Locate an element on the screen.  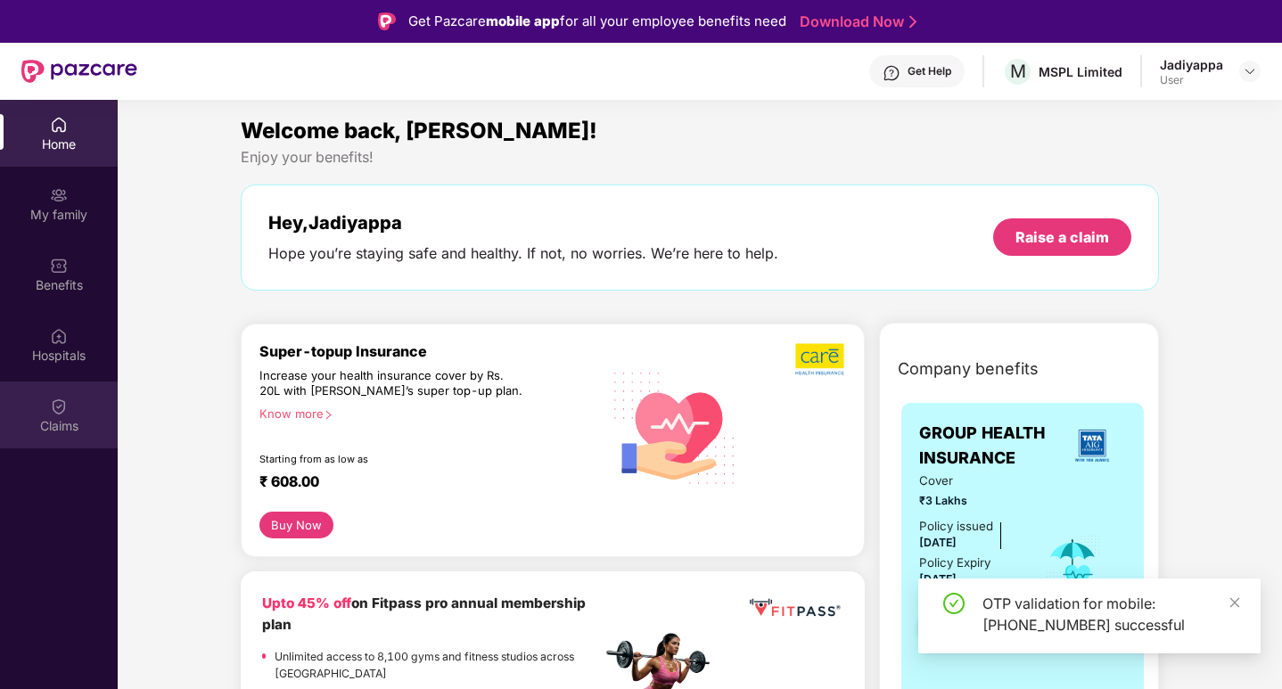
a: Download Now is located at coordinates (855, 21).